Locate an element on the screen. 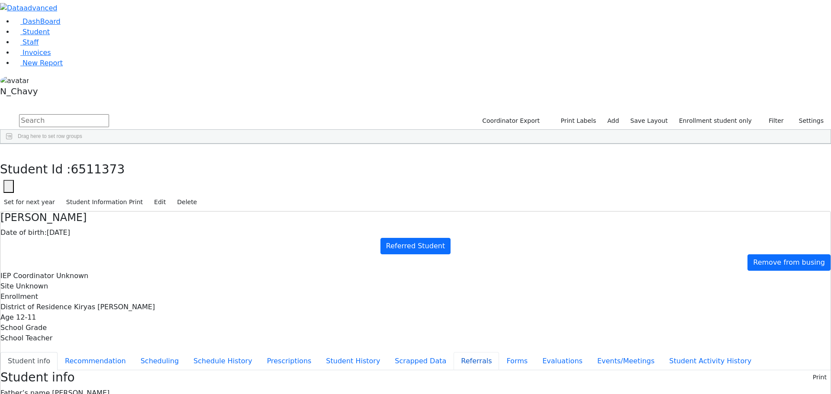 Image resolution: width=831 pixels, height=394 pixels. span: DashBoard is located at coordinates (42, 21).